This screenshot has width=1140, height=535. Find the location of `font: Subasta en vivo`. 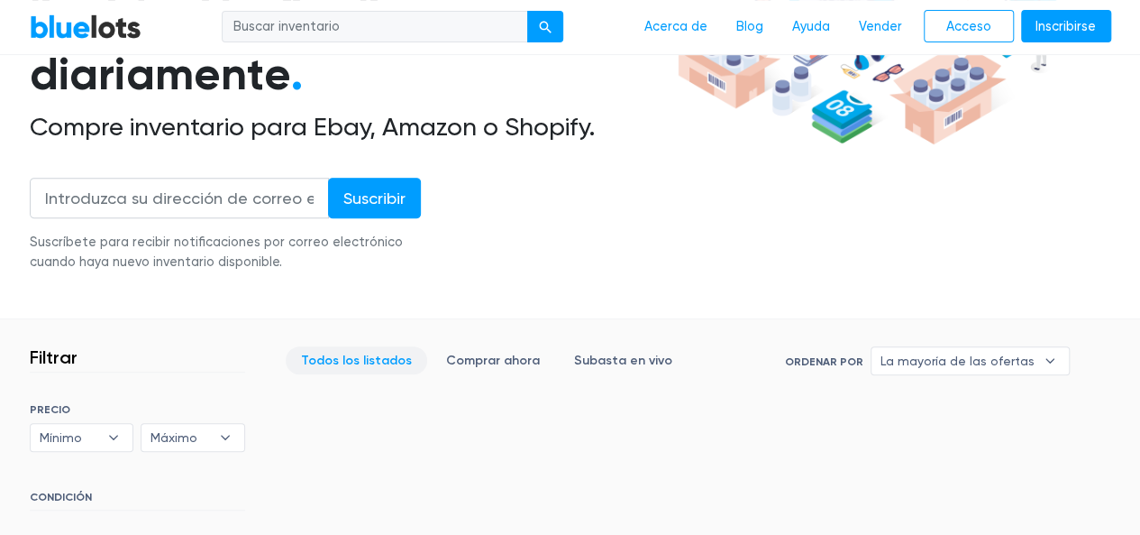

font: Subasta en vivo is located at coordinates (623, 360).